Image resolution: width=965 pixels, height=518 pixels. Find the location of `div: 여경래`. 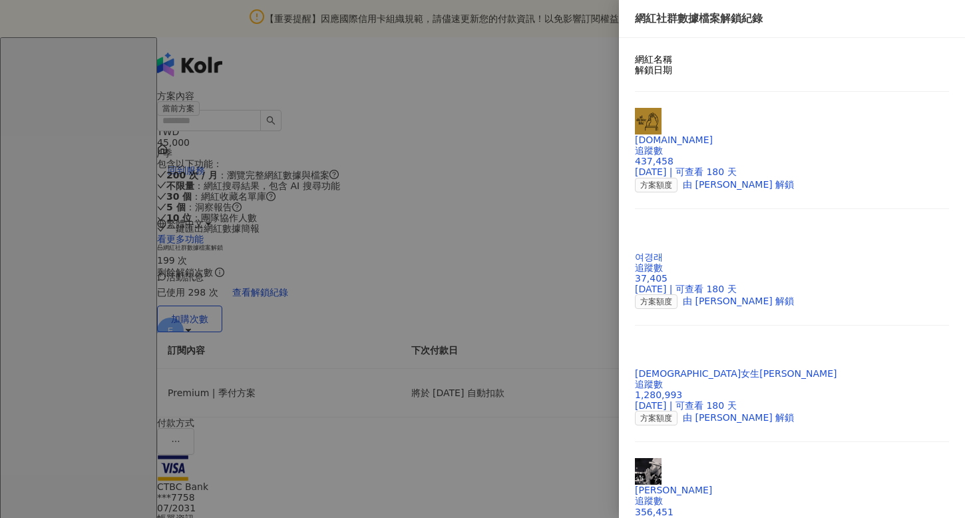

div: 여경래 is located at coordinates (792, 257).